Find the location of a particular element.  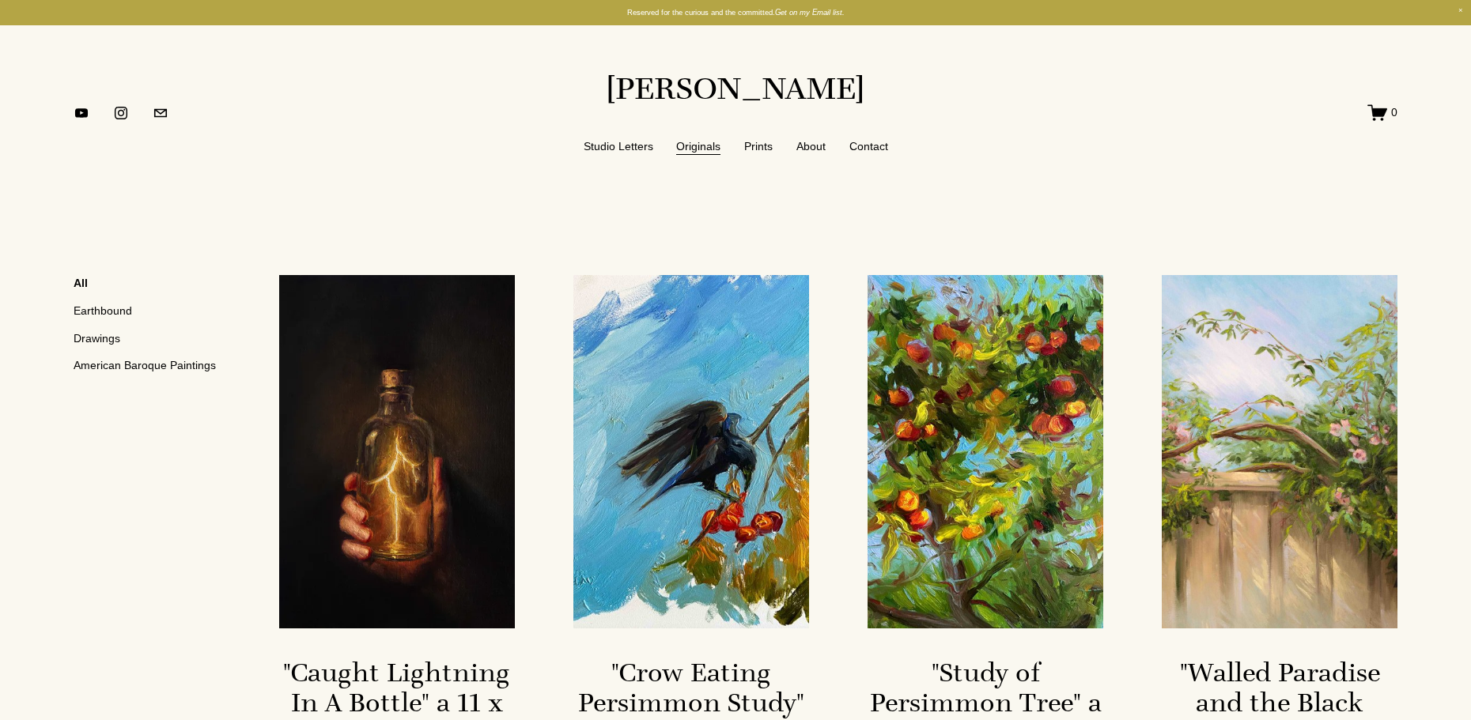

a: Prints is located at coordinates (758, 145).